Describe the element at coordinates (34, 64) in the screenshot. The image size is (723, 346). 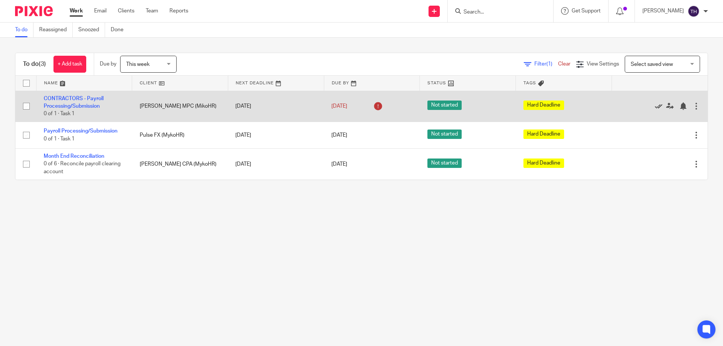
I see `h1: To do` at that location.